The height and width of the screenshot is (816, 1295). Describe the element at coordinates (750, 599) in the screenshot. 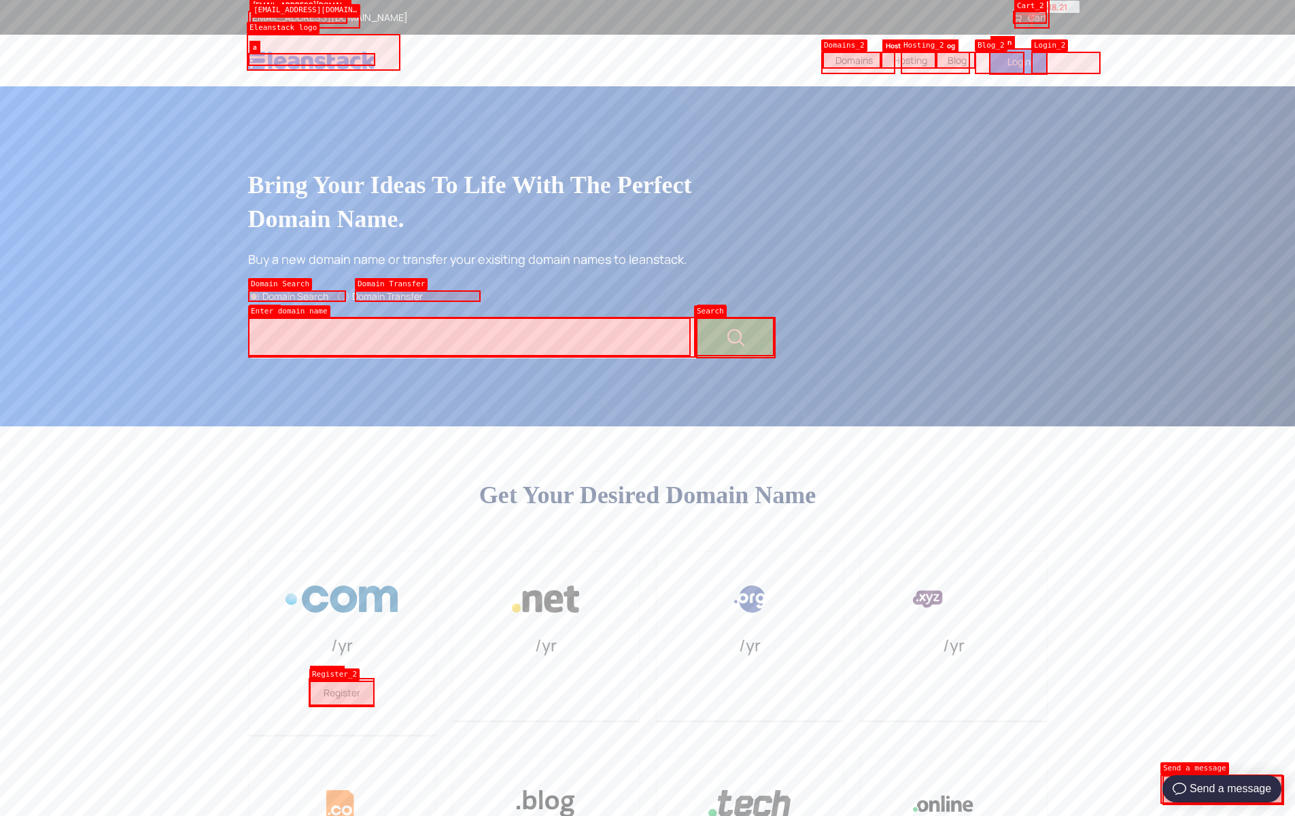

I see `img: .org` at that location.